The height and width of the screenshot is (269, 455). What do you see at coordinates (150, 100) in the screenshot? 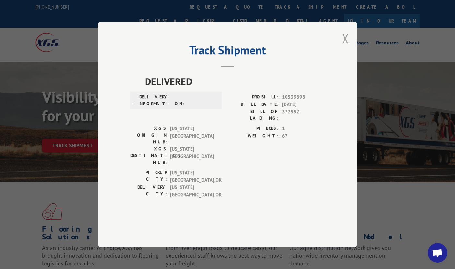
I see `label: DELIVERY INFORMATION:` at bounding box center [150, 100].